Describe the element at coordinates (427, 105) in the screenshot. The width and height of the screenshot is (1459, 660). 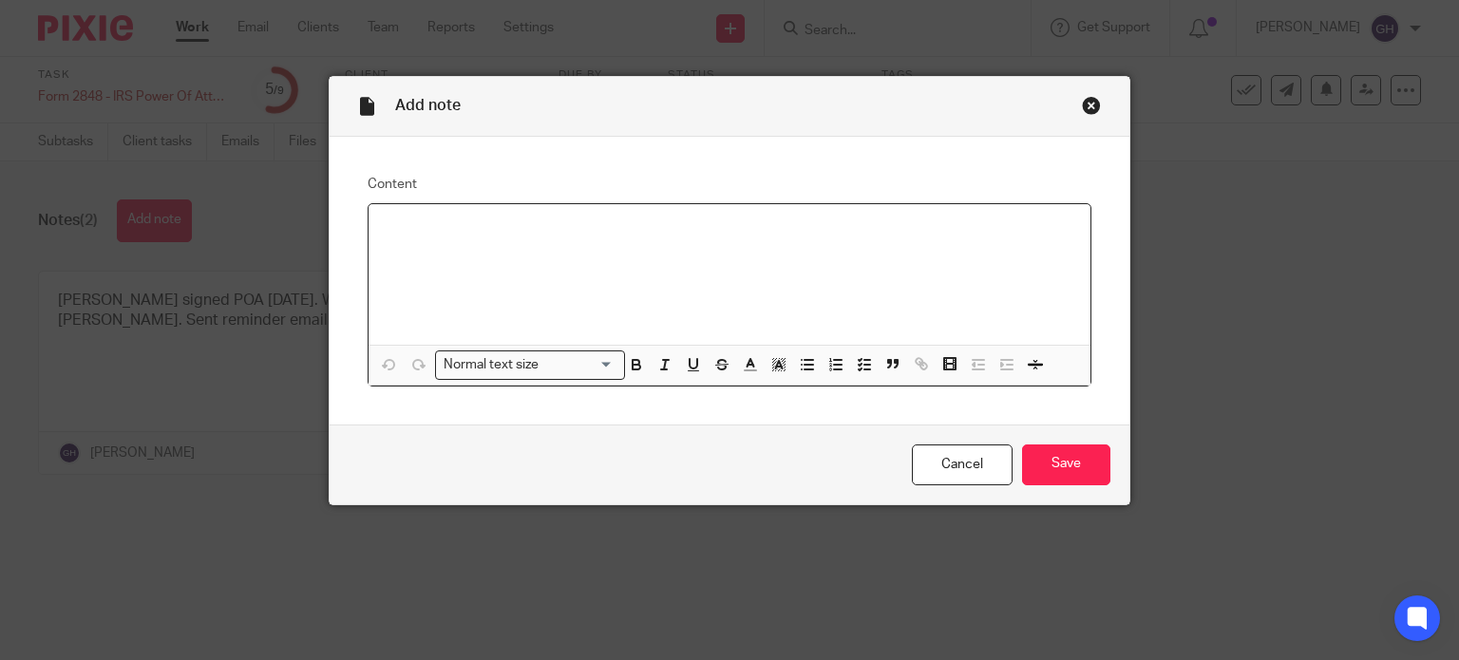
I see `span: Add note` at that location.